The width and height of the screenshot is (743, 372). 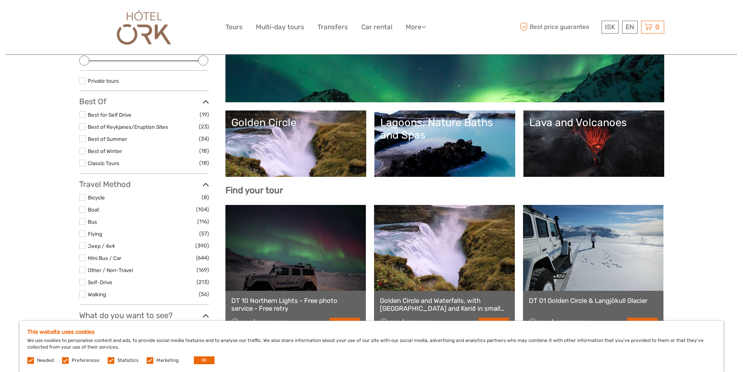 I want to click on a: DT 10 Northern Lights - Free photo service - Free retry, so click(x=296, y=304).